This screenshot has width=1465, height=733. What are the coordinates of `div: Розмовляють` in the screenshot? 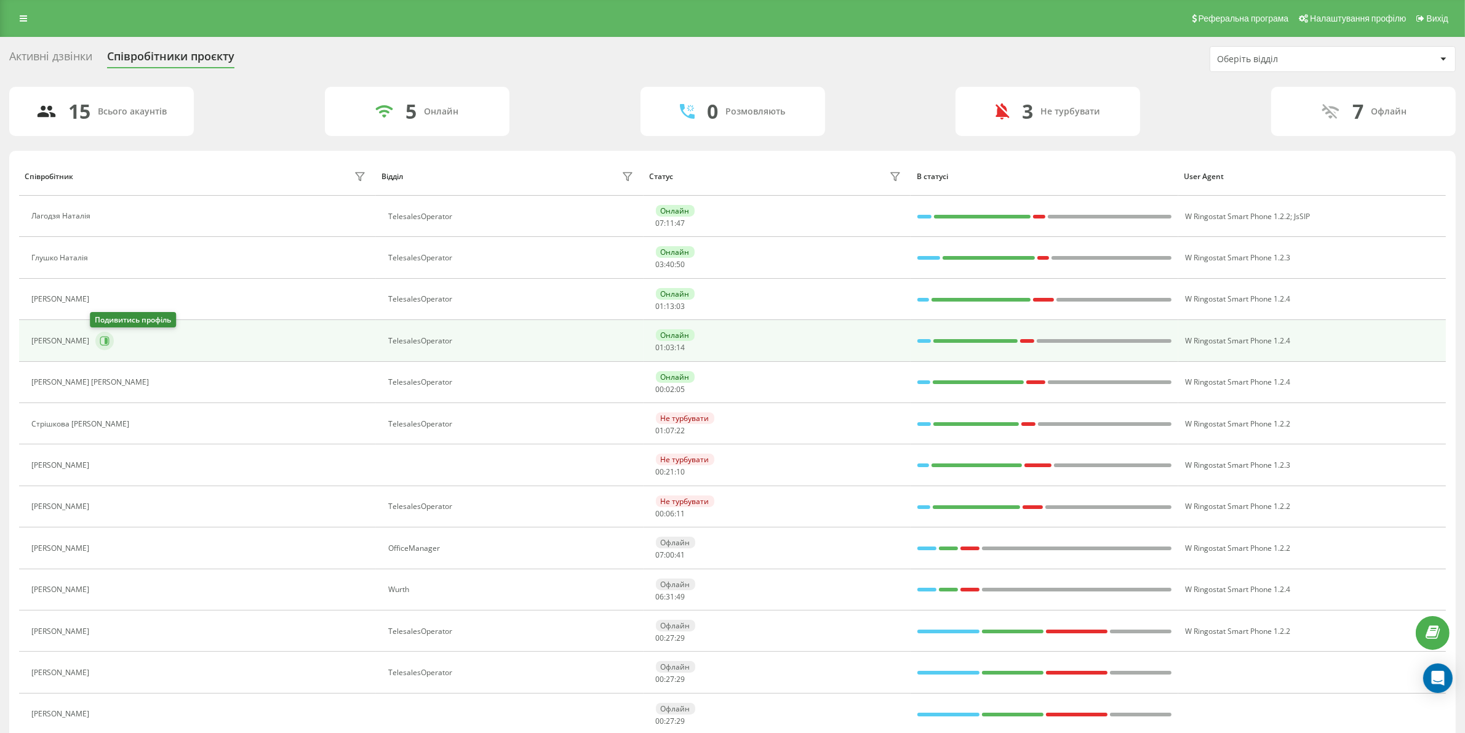 It's located at (755, 111).